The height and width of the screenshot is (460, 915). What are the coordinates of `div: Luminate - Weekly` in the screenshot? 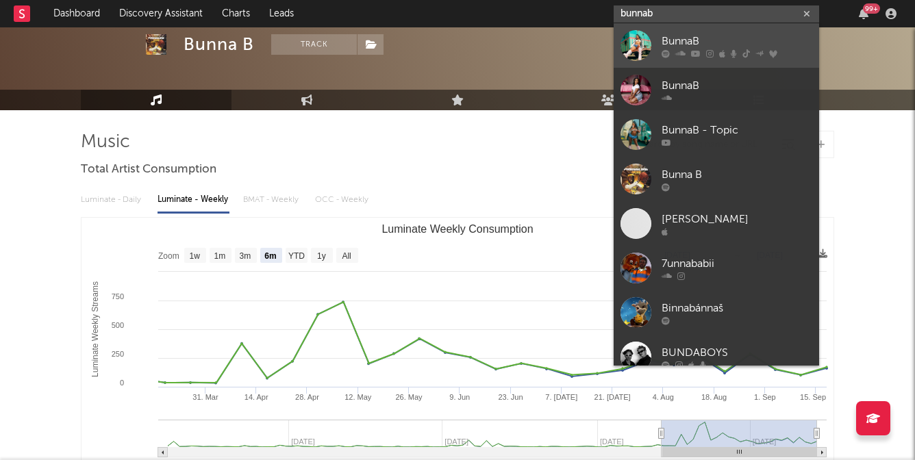 It's located at (193, 200).